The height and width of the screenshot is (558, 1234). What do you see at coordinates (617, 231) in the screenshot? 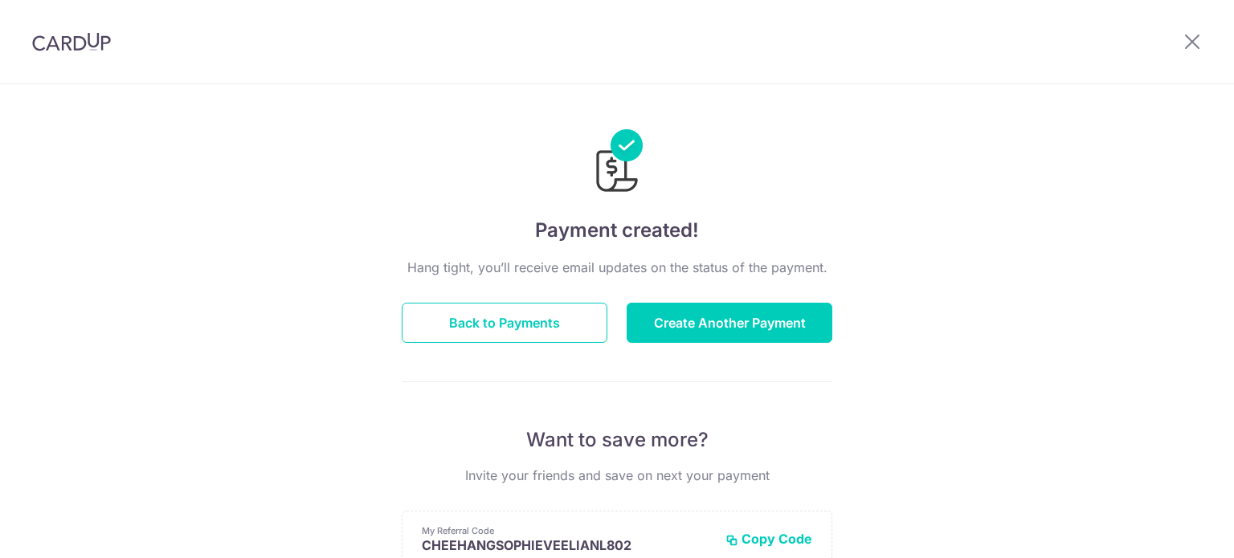
I see `h4: Payment created!` at bounding box center [617, 231].